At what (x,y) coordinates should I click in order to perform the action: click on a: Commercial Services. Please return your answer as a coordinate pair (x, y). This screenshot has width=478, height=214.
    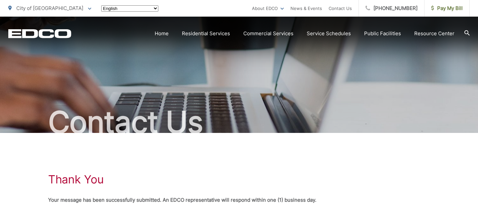
    Looking at the image, I should click on (268, 34).